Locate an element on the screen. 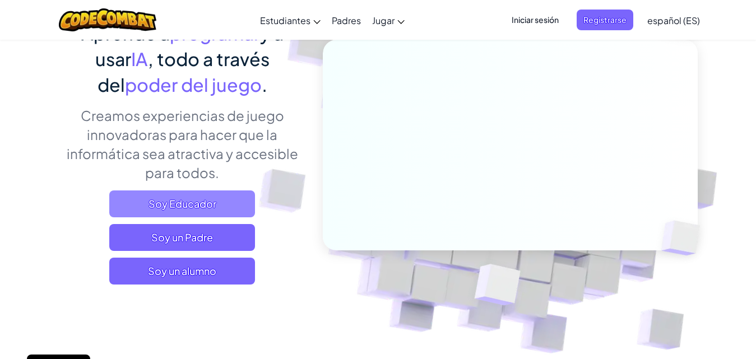 This screenshot has width=756, height=359. button: Iniciar sesión is located at coordinates (535, 20).